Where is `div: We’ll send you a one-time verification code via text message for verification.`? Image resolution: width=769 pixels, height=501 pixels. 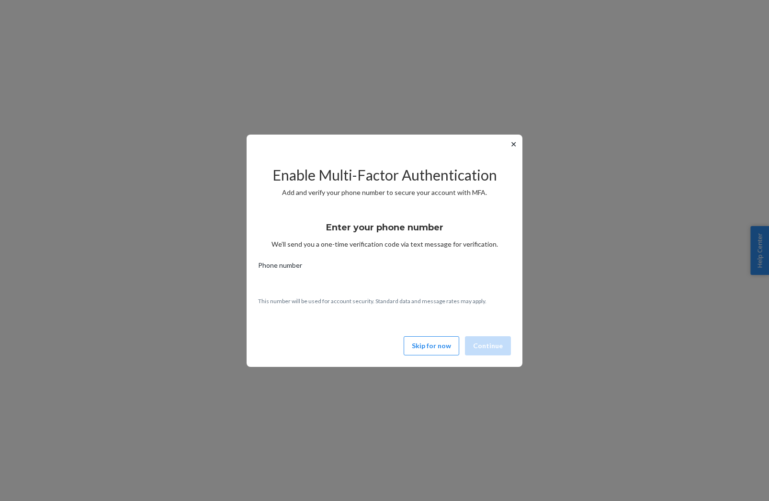
div: We’ll send you a one-time verification code via text message for verification. is located at coordinates (385, 231).